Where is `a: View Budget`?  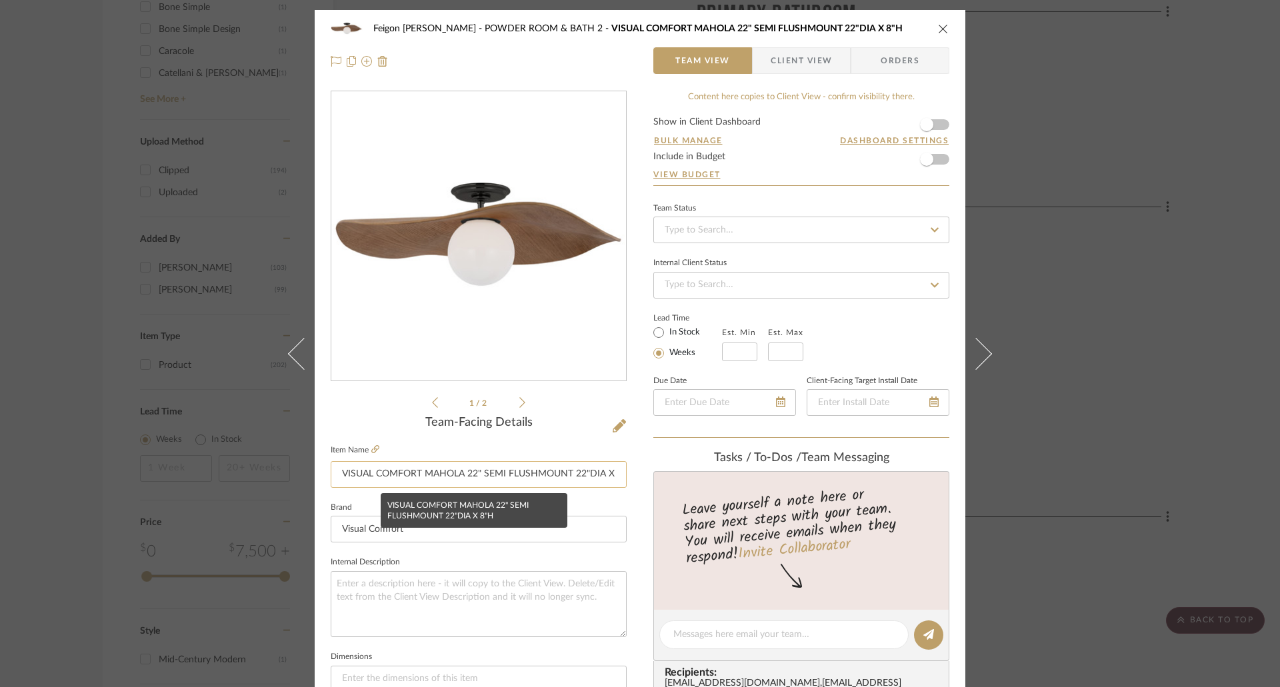 a: View Budget is located at coordinates (802, 175).